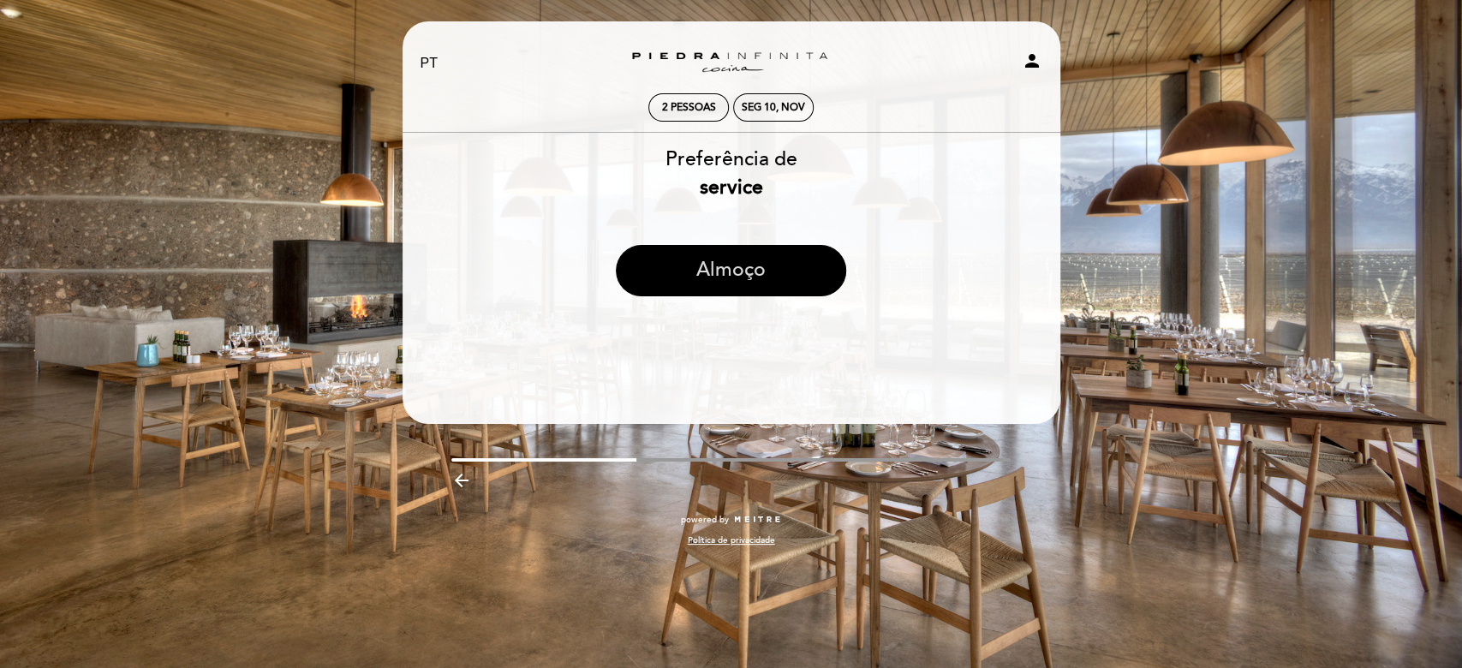  I want to click on img: MEITRE, so click(757, 520).